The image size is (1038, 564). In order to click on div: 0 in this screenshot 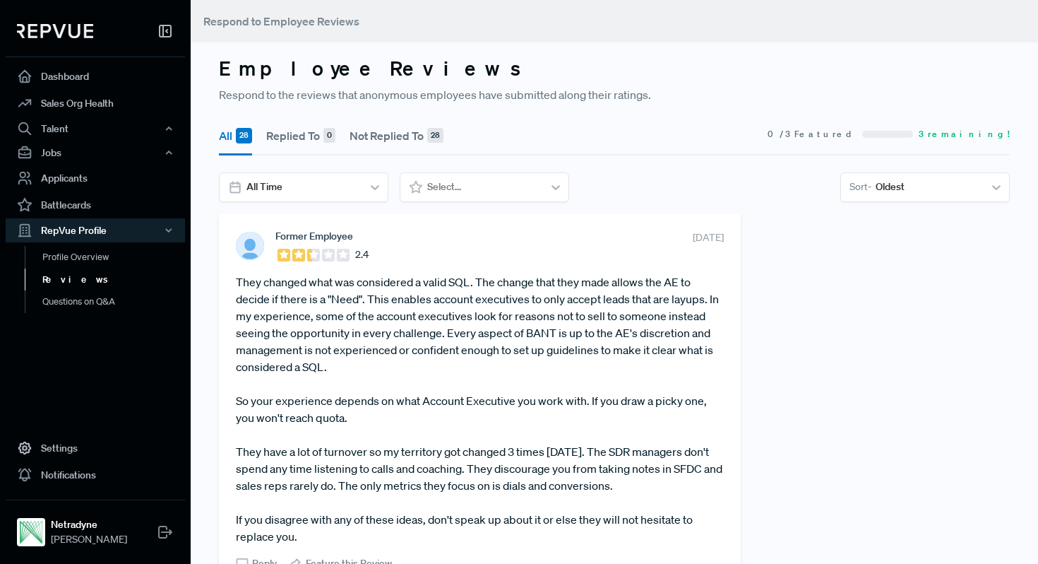, I will do `click(329, 136)`.